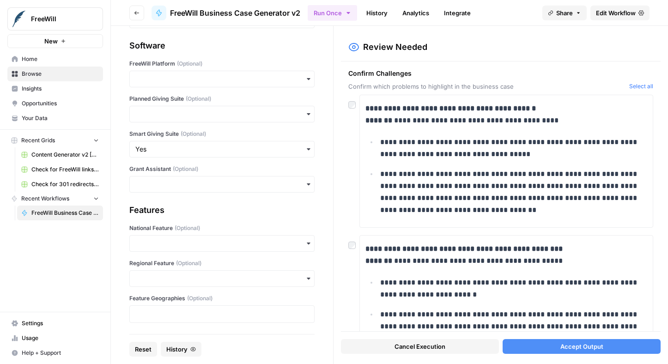 This screenshot has width=668, height=364. Describe the element at coordinates (65, 170) in the screenshot. I see `span: Check for FreeWill links on partner's external website` at that location.